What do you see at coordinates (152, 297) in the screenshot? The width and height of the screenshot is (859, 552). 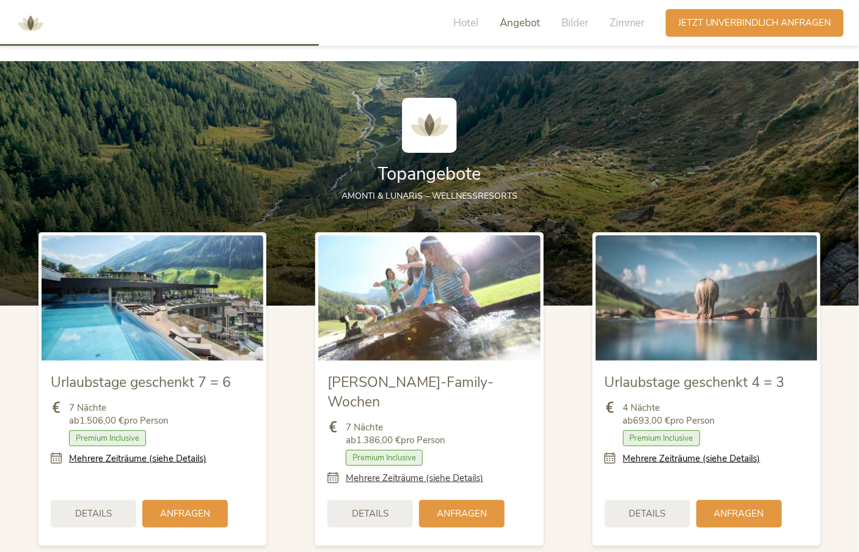 I see `img: Urlaubstage geschenkt 7 = 6` at bounding box center [152, 297].